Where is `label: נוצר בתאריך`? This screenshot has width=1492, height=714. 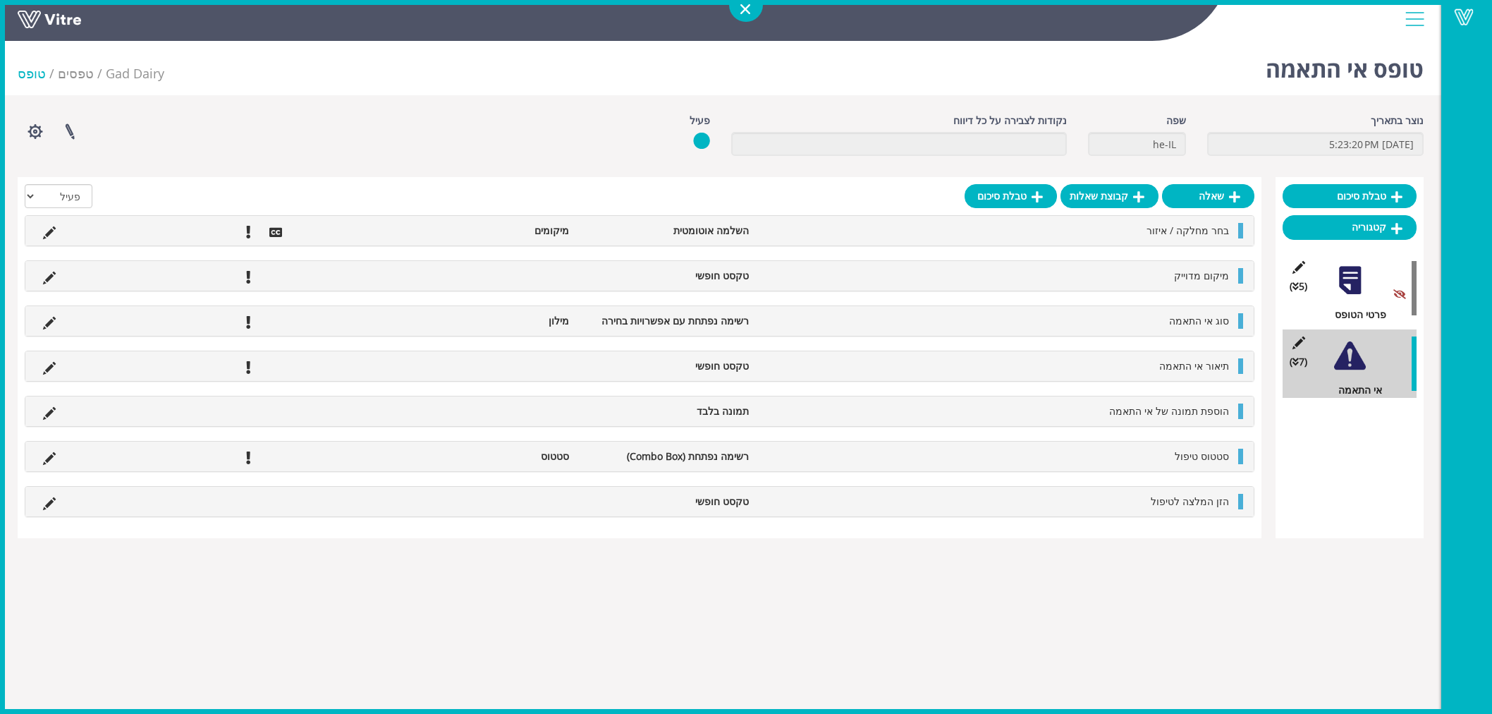
label: נוצר בתאריך is located at coordinates (1397, 121).